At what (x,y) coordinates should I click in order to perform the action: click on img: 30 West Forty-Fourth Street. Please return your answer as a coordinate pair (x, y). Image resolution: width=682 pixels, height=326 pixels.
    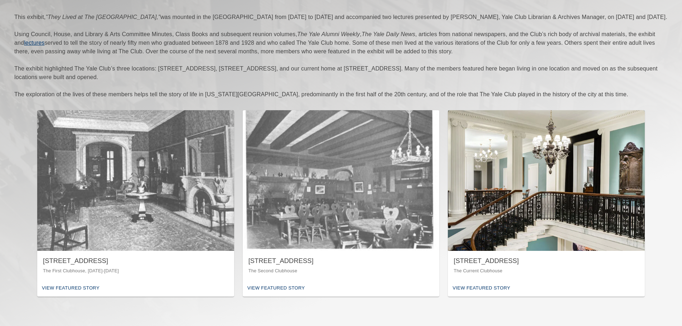
    Looking at the image, I should click on (341, 180).